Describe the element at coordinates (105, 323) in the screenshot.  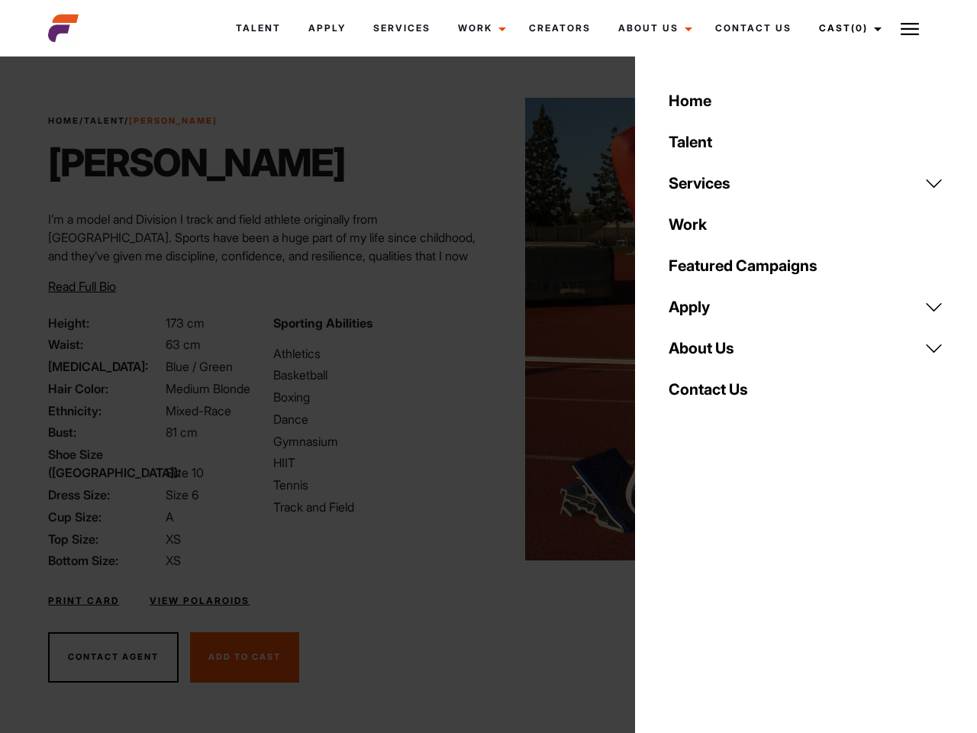
I see `span: Height:` at that location.